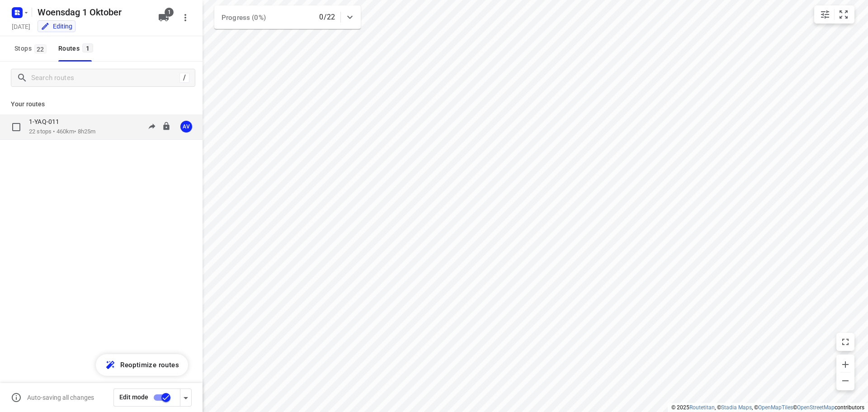  Describe the element at coordinates (287, 17) in the screenshot. I see `div: Progress (0%)0/22` at that location.